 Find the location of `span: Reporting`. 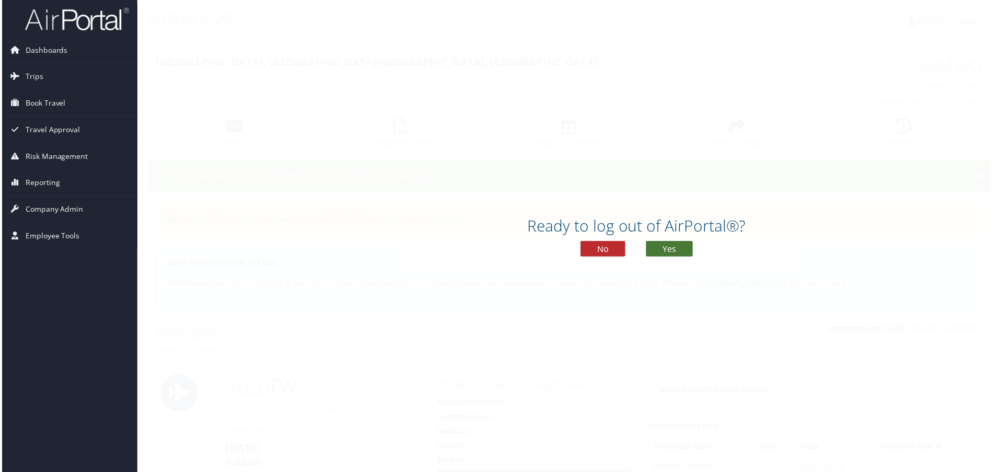

span: Reporting is located at coordinates (41, 183).